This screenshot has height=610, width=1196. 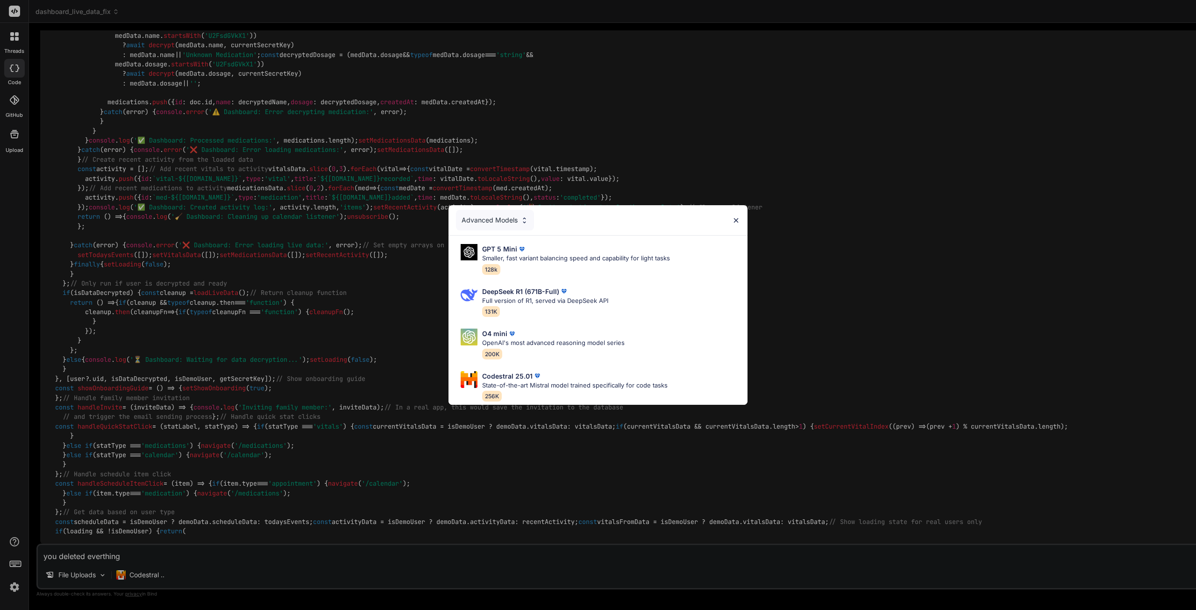 What do you see at coordinates (736, 220) in the screenshot?
I see `img: close` at bounding box center [736, 220].